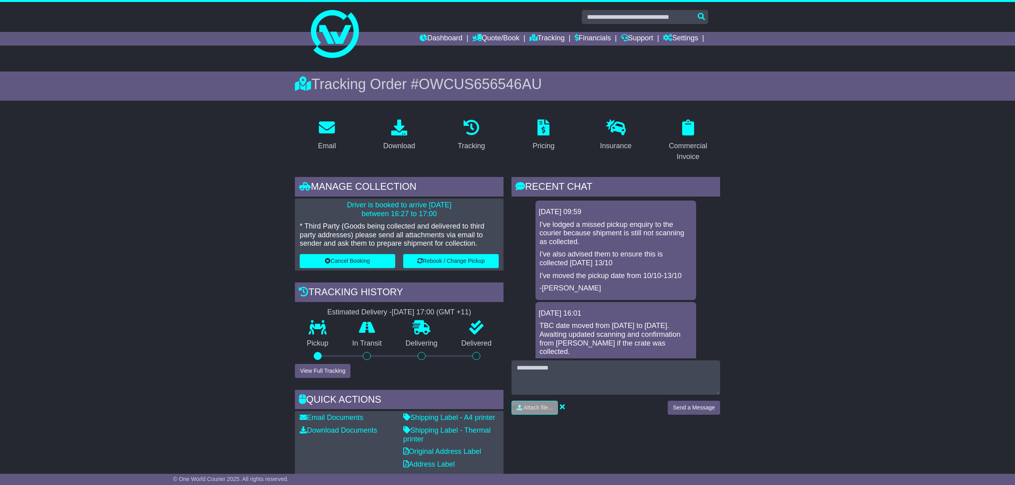 The width and height of the screenshot is (1015, 485). What do you see at coordinates (544, 146) in the screenshot?
I see `div: Pricing` at bounding box center [544, 146].